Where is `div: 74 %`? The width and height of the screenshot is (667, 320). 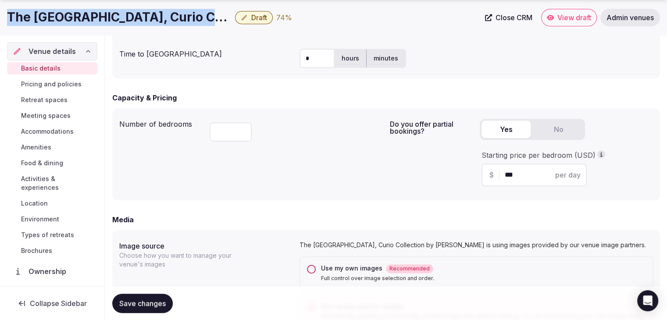
div: 74 % is located at coordinates (284, 18).